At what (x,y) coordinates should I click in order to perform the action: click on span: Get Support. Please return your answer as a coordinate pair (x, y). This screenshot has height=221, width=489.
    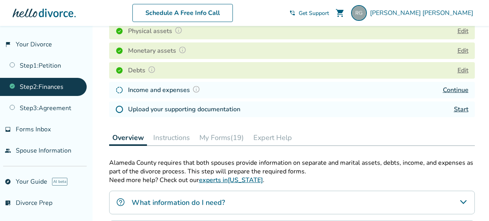
    Looking at the image, I should click on (313, 13).